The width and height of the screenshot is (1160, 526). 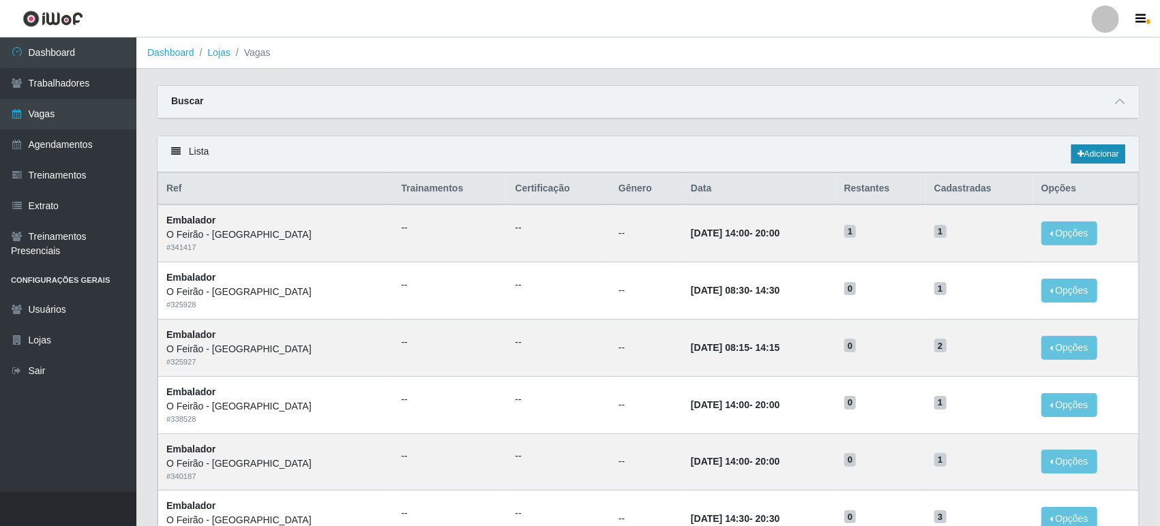 I want to click on th: Opções, so click(x=1085, y=189).